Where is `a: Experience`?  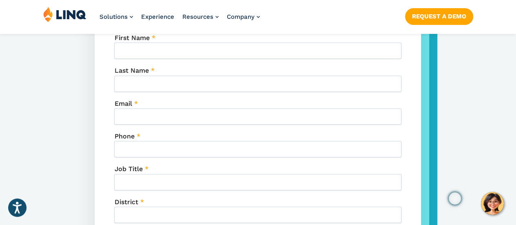
a: Experience is located at coordinates (157, 17).